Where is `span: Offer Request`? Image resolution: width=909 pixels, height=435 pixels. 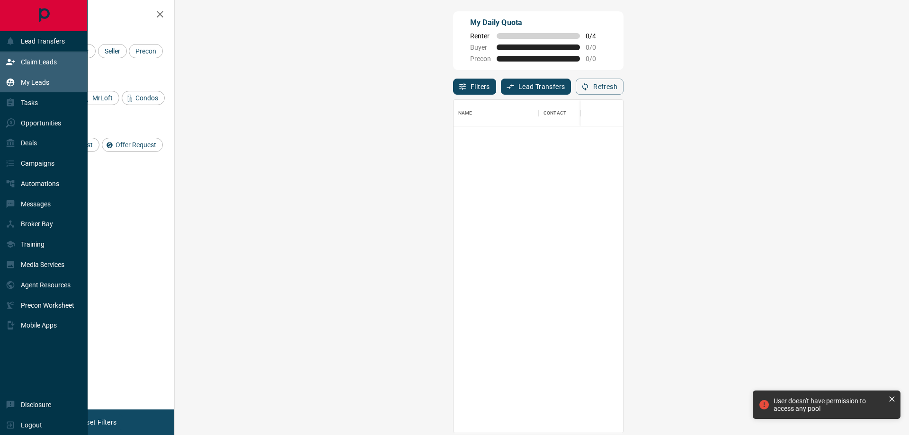
span: Offer Request is located at coordinates (136, 145).